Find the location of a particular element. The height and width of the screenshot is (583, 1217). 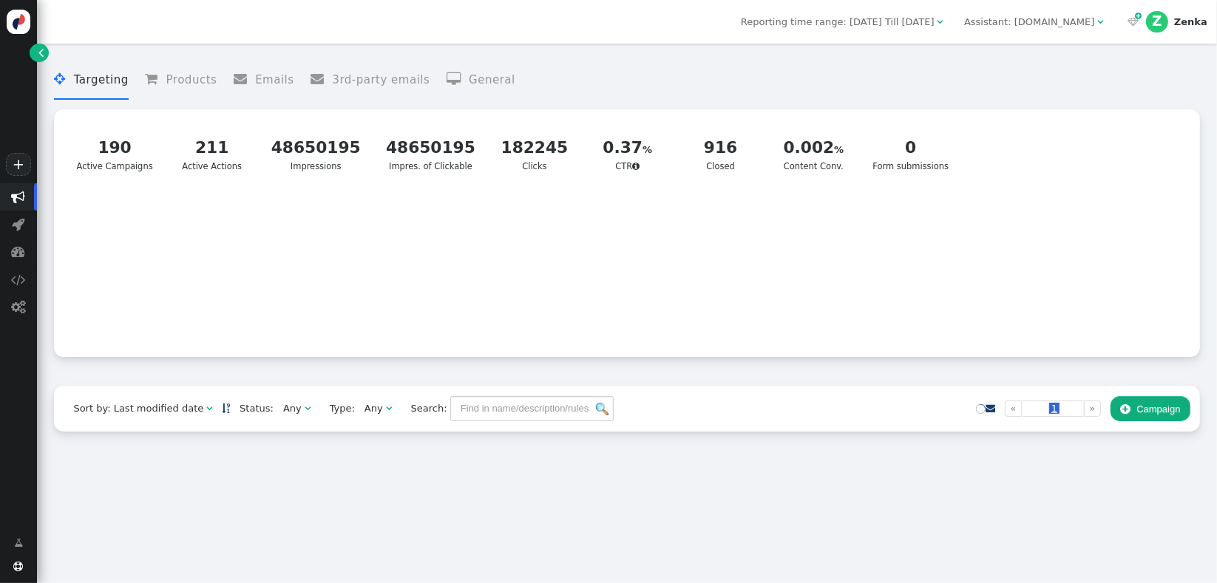

span: 1 is located at coordinates (1054, 408).